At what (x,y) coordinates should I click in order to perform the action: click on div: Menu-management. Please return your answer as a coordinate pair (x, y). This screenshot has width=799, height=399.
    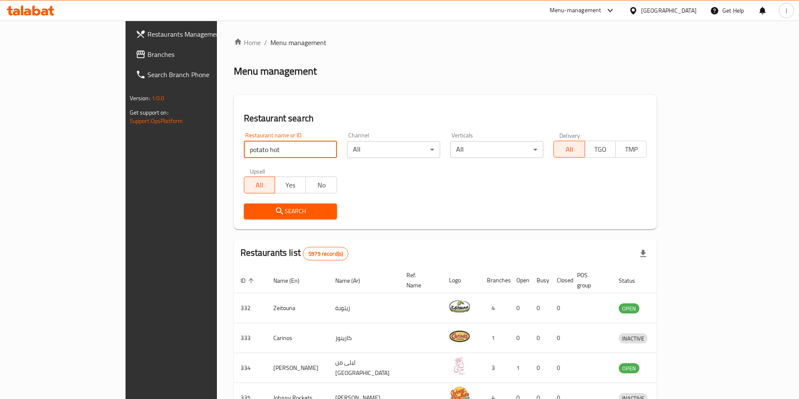
    Looking at the image, I should click on (575, 11).